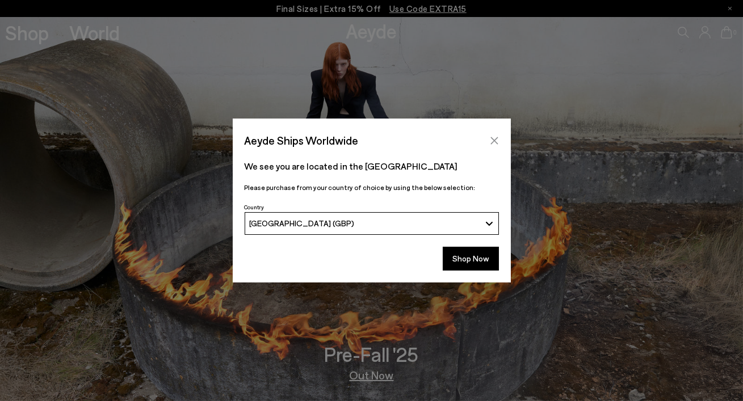 Image resolution: width=743 pixels, height=401 pixels. What do you see at coordinates (254, 207) in the screenshot?
I see `span: Country` at bounding box center [254, 207].